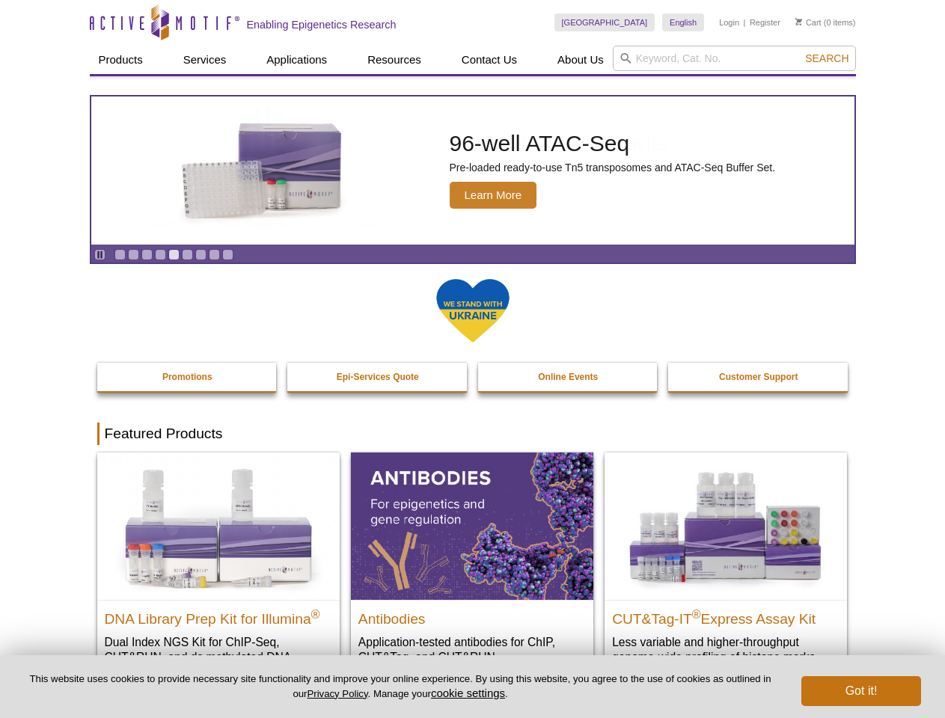  I want to click on a: Services, so click(205, 60).